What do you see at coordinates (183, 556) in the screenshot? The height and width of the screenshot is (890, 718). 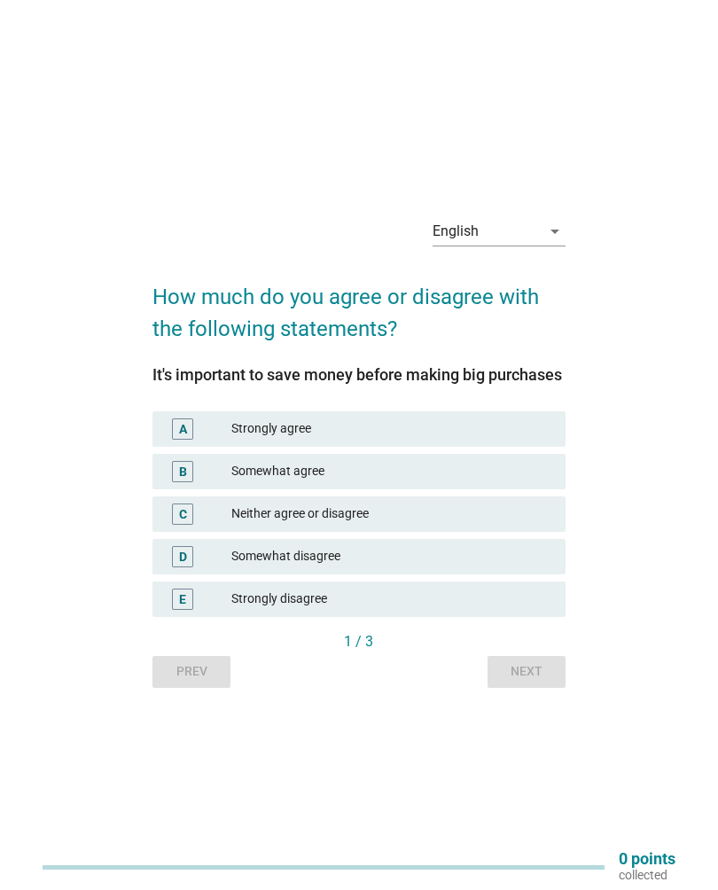 I see `div: D` at bounding box center [183, 556].